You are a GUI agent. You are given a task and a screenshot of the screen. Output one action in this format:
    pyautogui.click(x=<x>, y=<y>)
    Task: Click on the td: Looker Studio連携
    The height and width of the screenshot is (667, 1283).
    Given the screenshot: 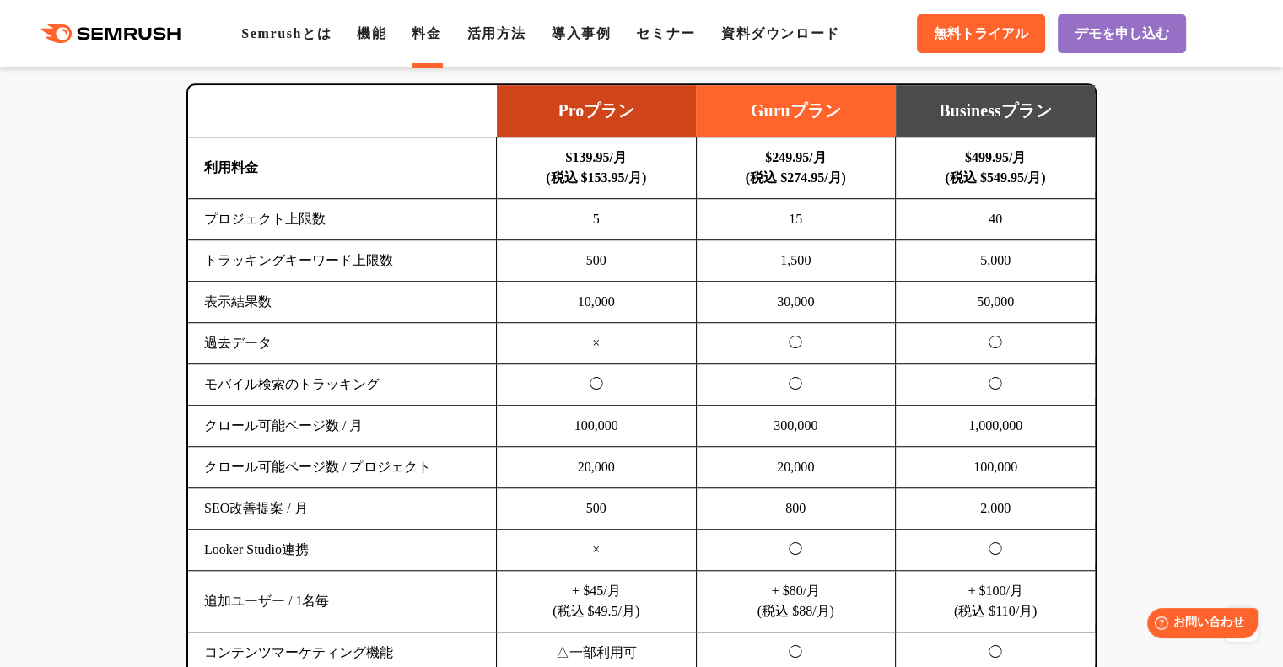 What is the action you would take?
    pyautogui.click(x=342, y=550)
    